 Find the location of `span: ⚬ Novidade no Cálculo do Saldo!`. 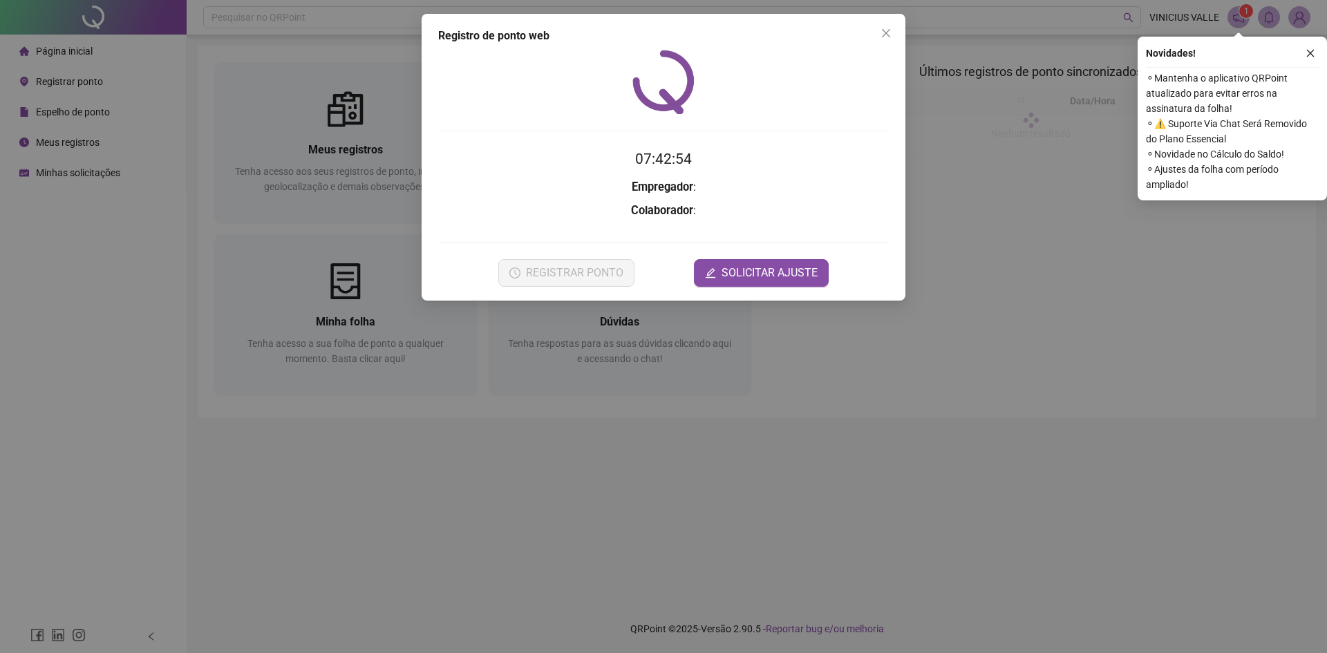

span: ⚬ Novidade no Cálculo do Saldo! is located at coordinates (1232, 154).